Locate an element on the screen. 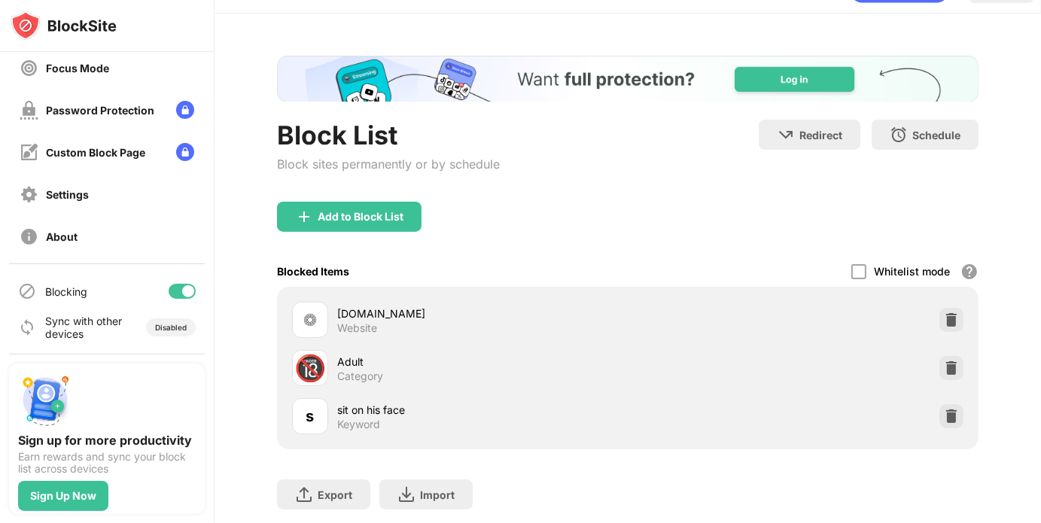  div: Adult is located at coordinates (483, 361).